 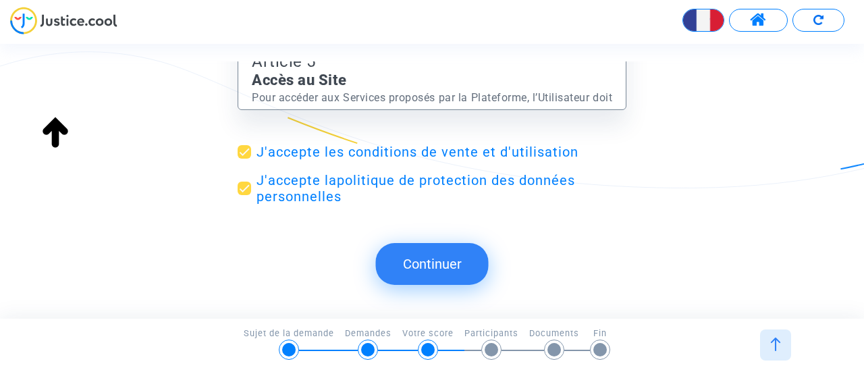 What do you see at coordinates (758, 20) in the screenshot?
I see `button: Accéder à mon espace utilisateur` at bounding box center [758, 20].